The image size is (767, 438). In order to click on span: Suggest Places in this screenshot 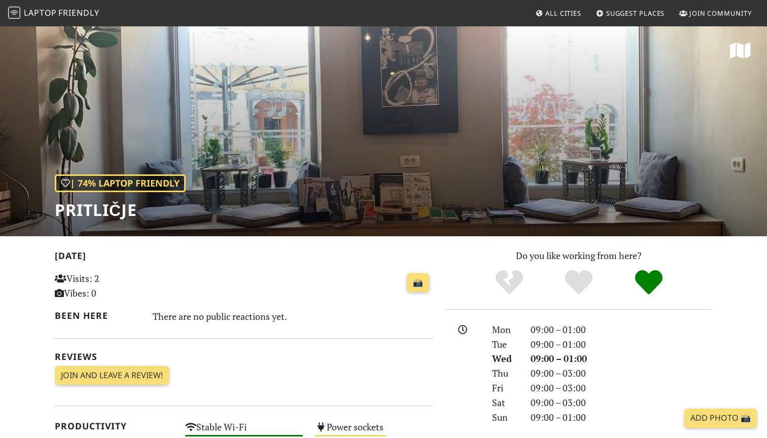, I will do `click(635, 13)`.